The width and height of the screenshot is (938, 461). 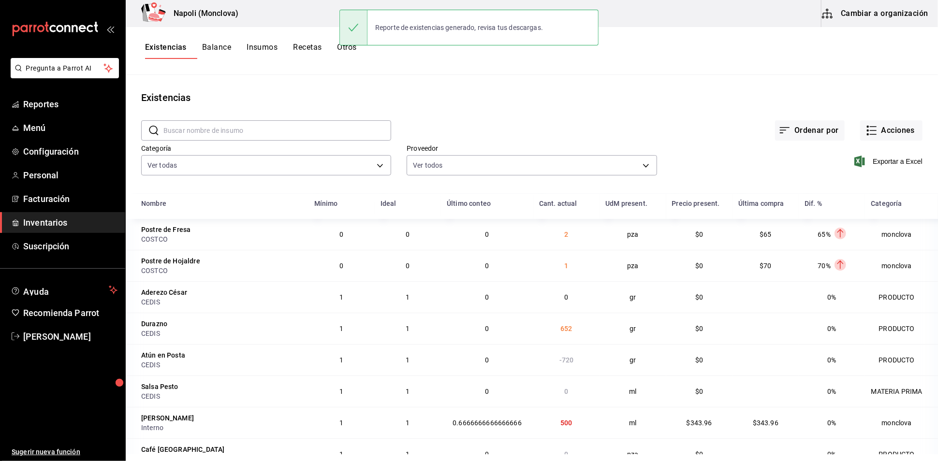 What do you see at coordinates (162, 165) in the screenshot?
I see `span: Ver todas` at bounding box center [162, 165].